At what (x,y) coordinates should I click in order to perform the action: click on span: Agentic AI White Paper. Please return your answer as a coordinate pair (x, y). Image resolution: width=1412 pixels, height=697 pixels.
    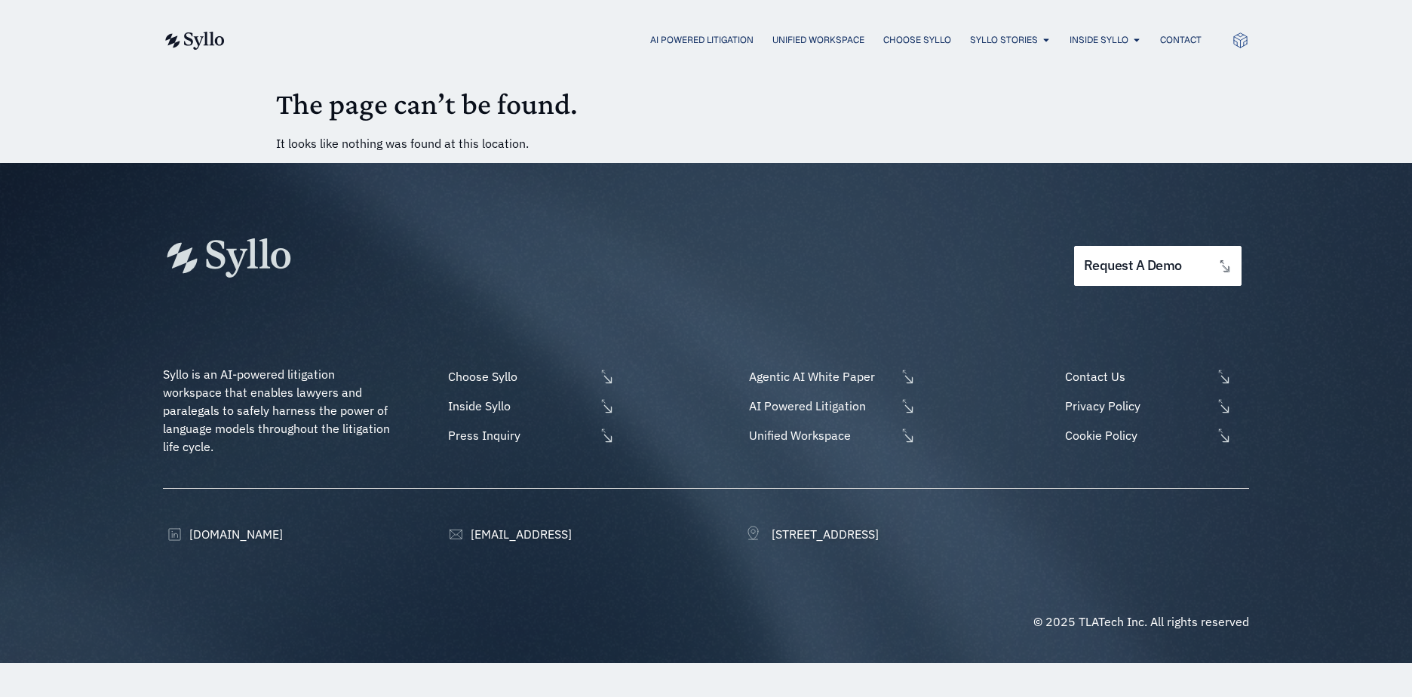
    Looking at the image, I should click on (821, 376).